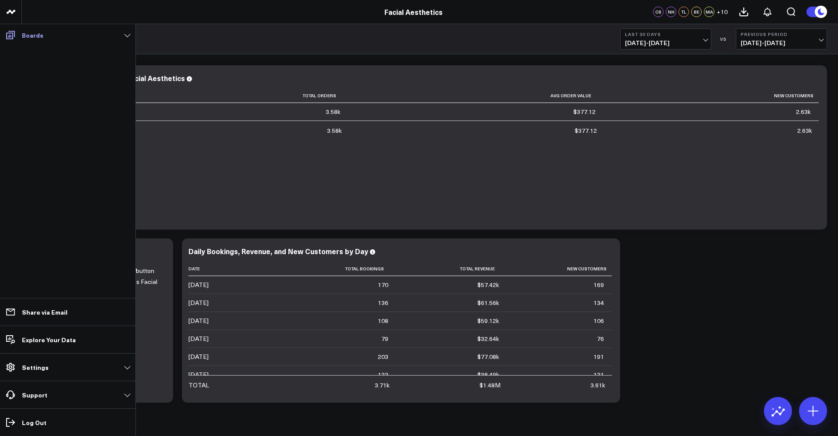 This screenshot has width=838, height=436. I want to click on a: Log Out, so click(67, 423).